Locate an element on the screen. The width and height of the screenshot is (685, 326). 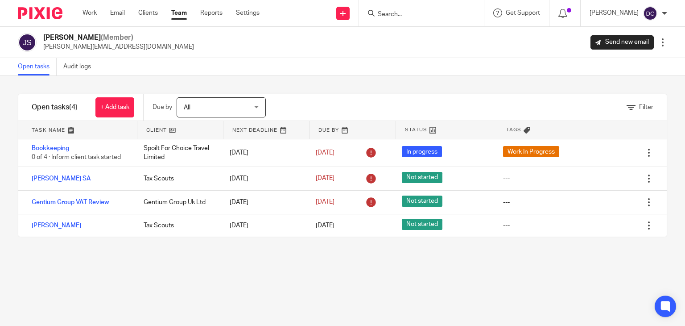
a: Gentium Group VAT Review is located at coordinates (70, 202).